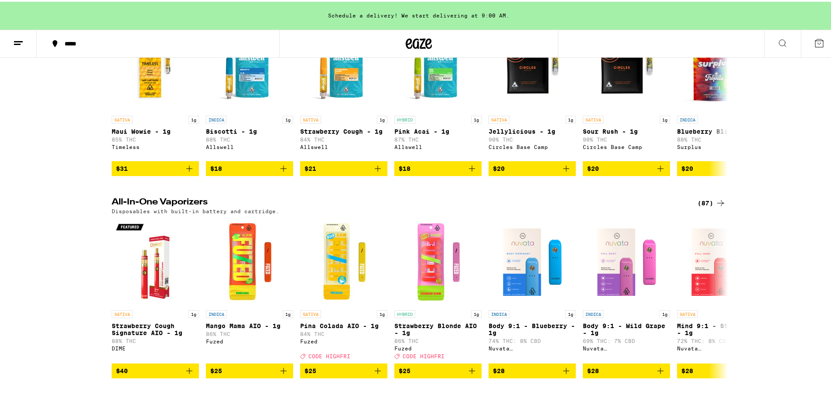  Describe the element at coordinates (155, 130) in the screenshot. I see `p: Maui Wowie - 1g` at that location.